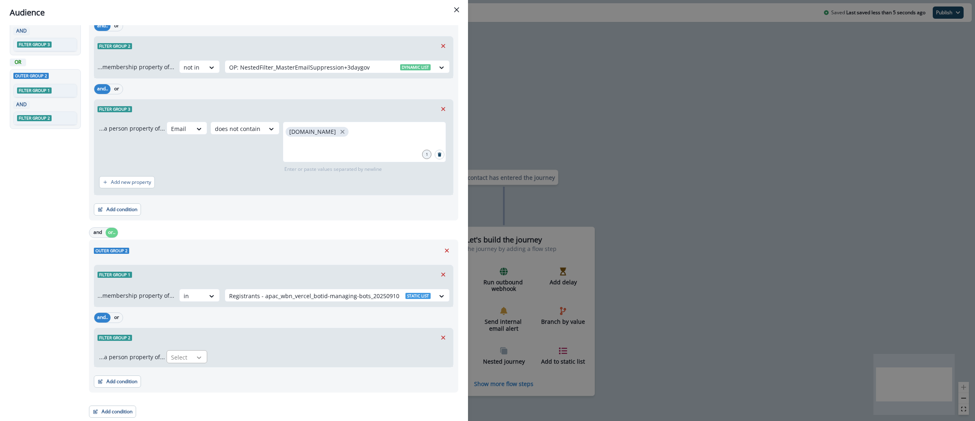 Image resolution: width=975 pixels, height=421 pixels. I want to click on p: OR, so click(18, 62).